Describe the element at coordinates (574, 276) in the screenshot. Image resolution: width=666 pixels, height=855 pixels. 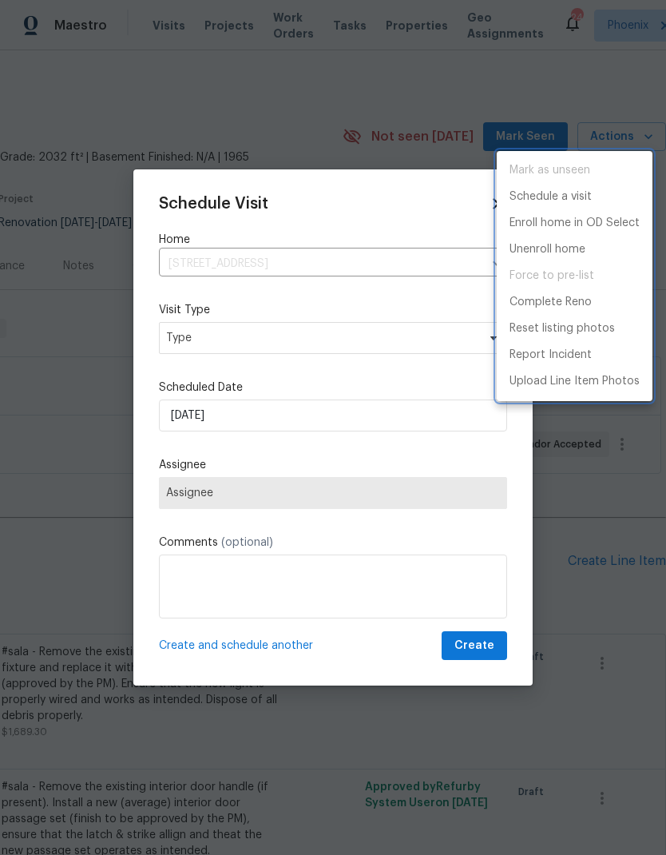
I see `span: Setup visit must be completed before moving home to pre-list` at that location.